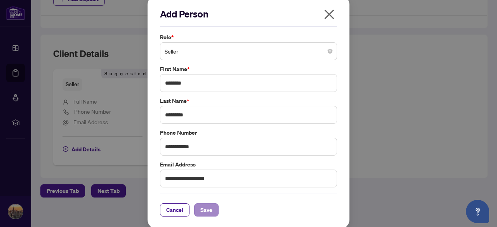 This screenshot has width=497, height=227. Describe the element at coordinates (175, 210) in the screenshot. I see `span: Cancel` at that location.